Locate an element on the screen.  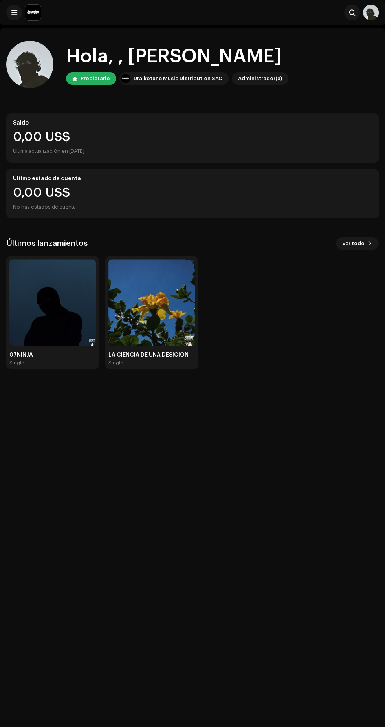
h3: Últimos lanzamientos is located at coordinates (47, 244).